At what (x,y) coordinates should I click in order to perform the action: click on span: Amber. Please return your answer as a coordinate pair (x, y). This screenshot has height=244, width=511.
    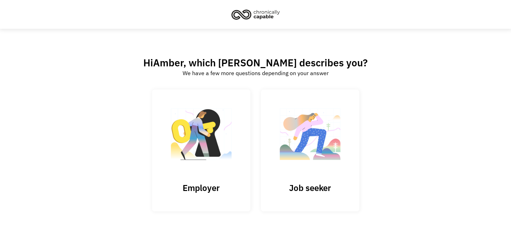
    Looking at the image, I should click on (168, 63).